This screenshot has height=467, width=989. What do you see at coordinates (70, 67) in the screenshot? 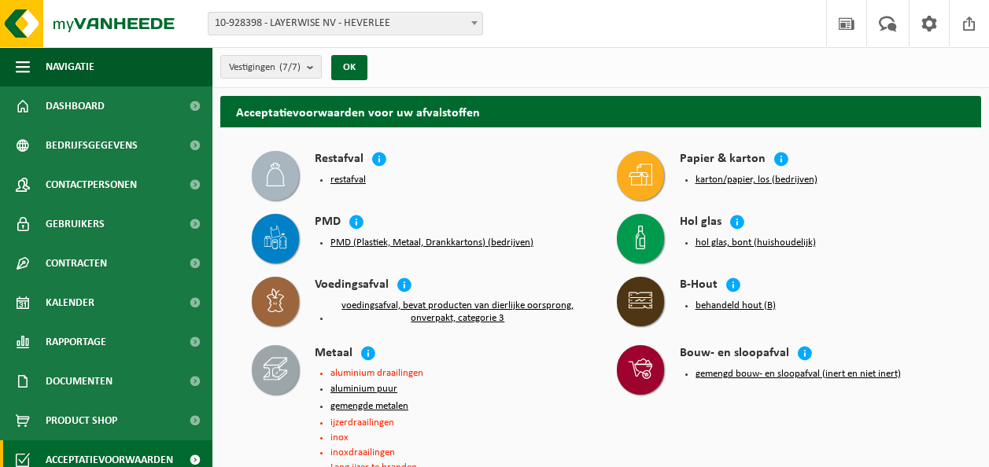
I see `span: Navigatie` at bounding box center [70, 67].